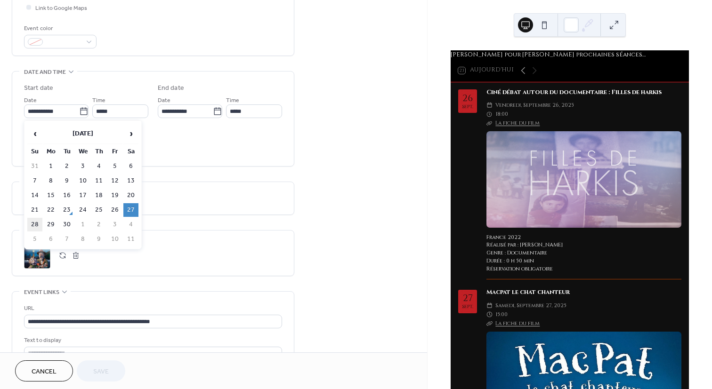  I want to click on a: Ciné débat autour du documentaire : Filles de harkis, so click(574, 92).